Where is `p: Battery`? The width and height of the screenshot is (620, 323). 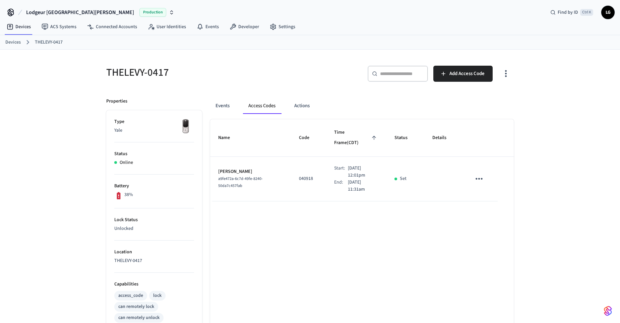
p: Battery is located at coordinates (154, 186).